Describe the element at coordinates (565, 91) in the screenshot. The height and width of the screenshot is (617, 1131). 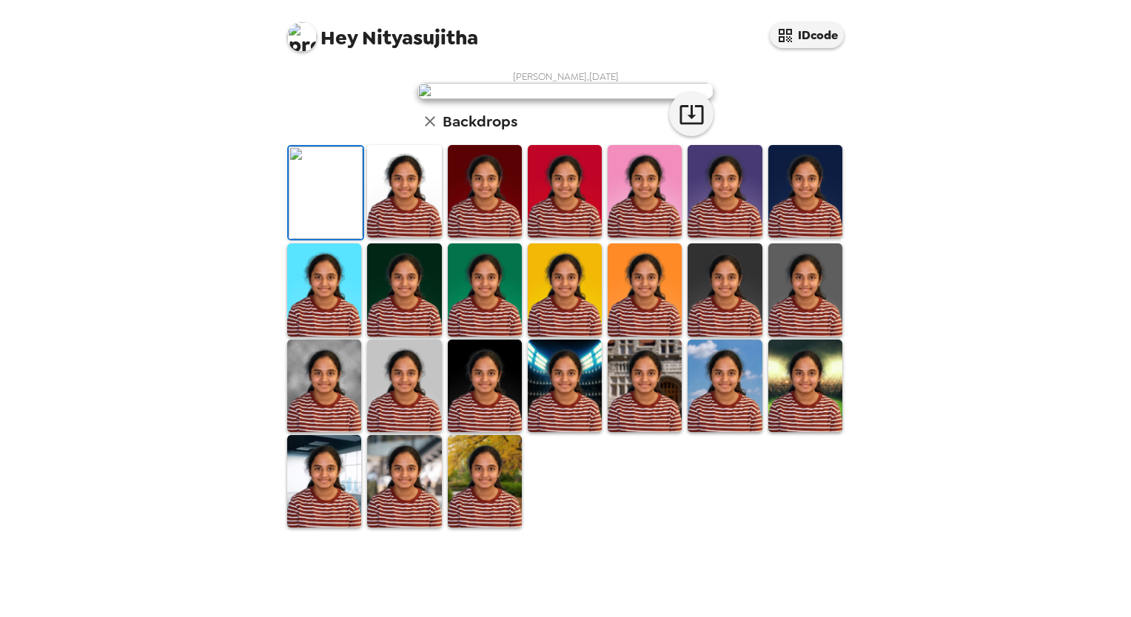
I see `img: user` at that location.